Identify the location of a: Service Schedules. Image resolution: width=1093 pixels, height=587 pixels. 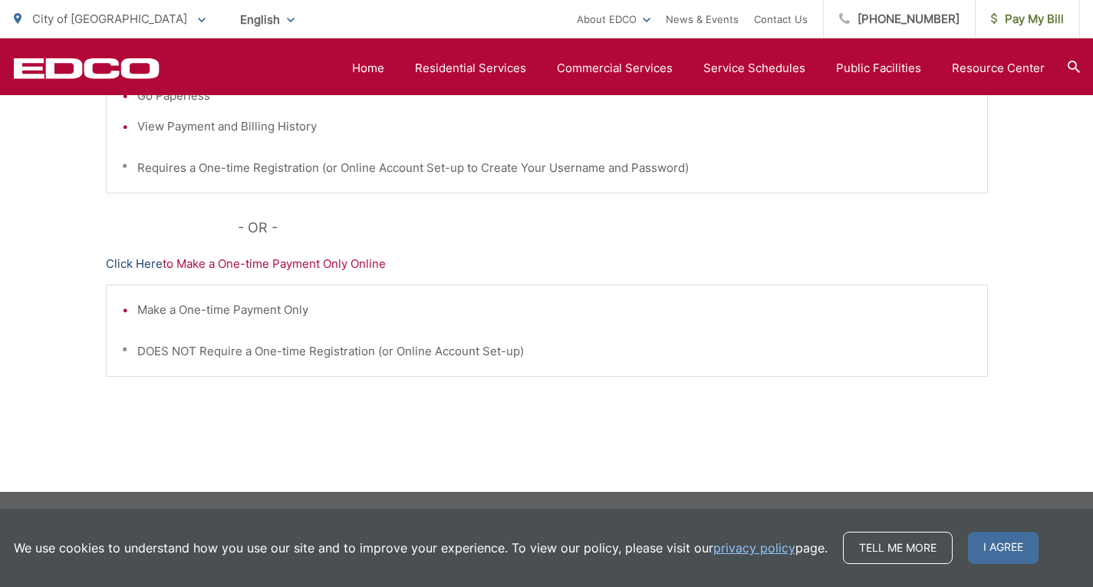
(754, 68).